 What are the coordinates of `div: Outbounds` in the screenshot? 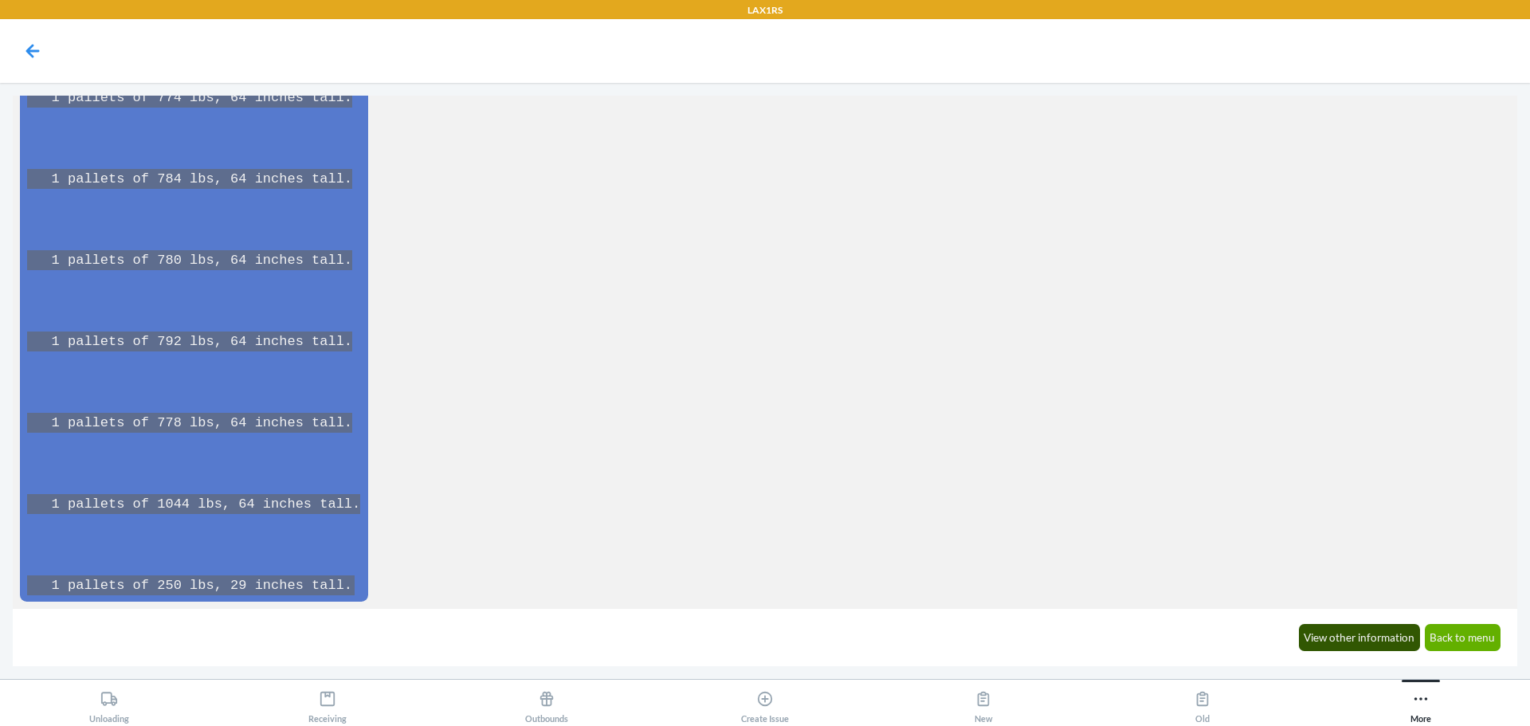 It's located at (547, 704).